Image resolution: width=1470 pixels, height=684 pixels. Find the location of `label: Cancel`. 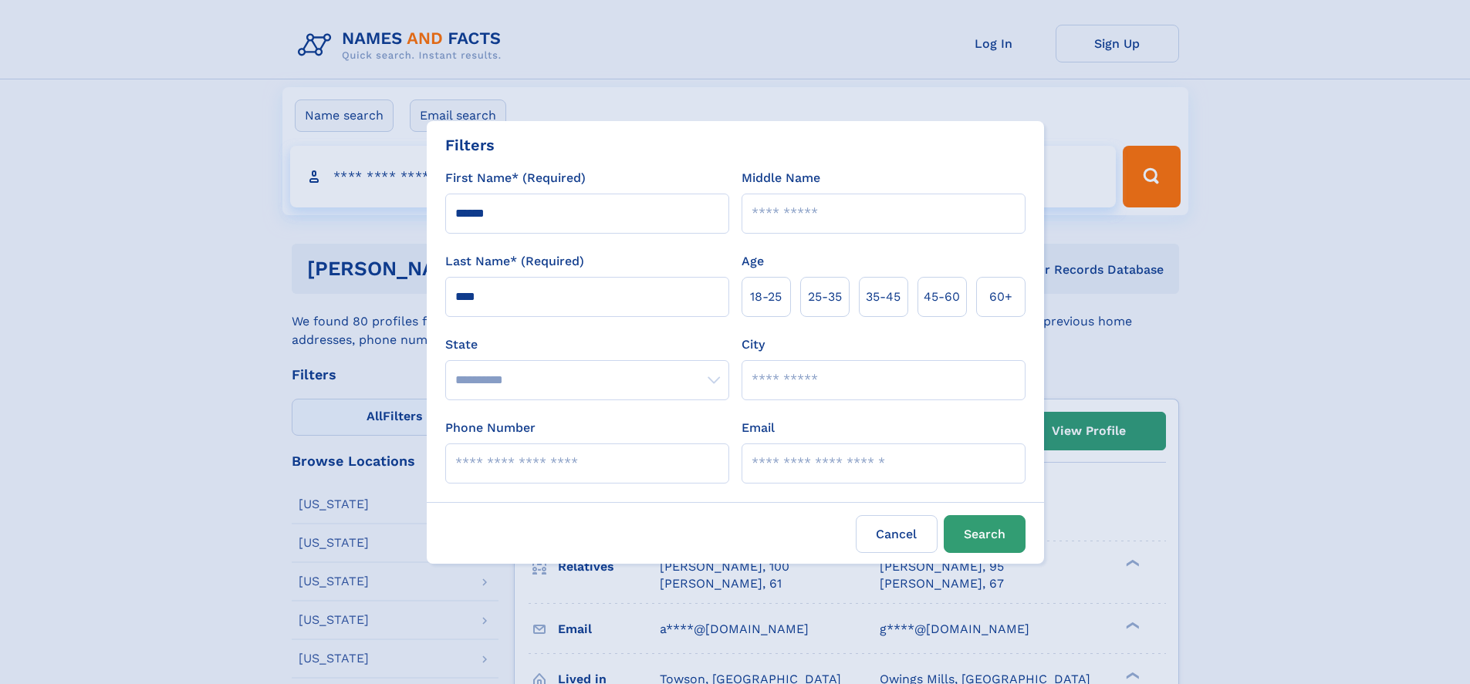

label: Cancel is located at coordinates (897, 534).